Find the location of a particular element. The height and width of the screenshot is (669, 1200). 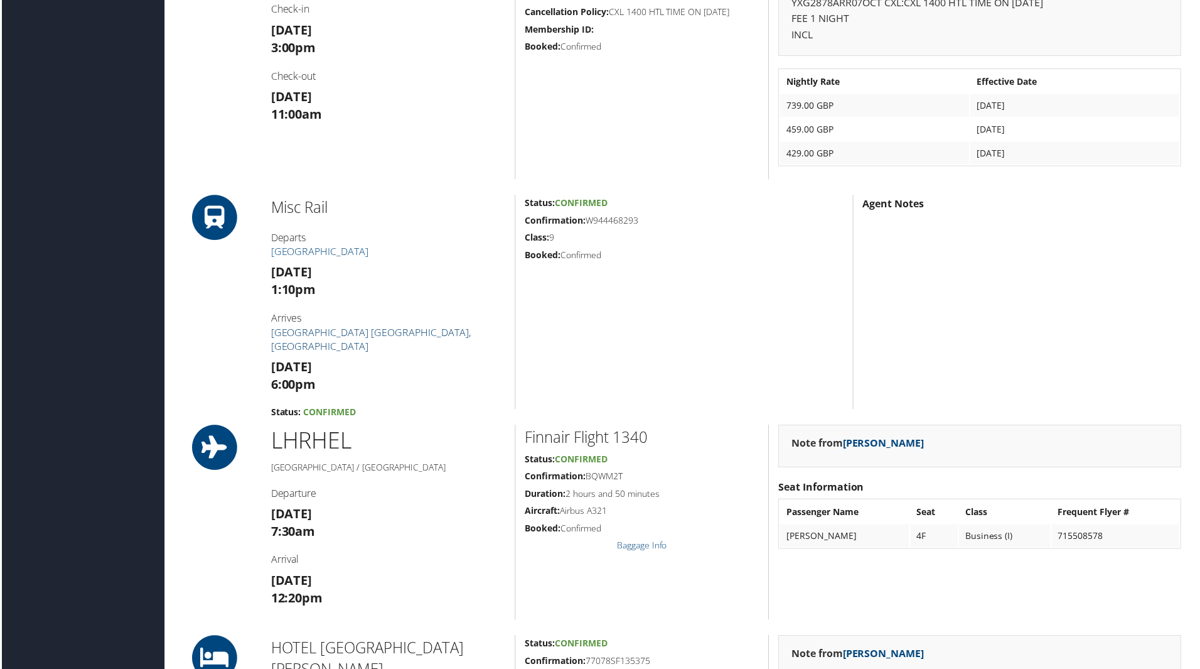

th: Seat is located at coordinates (935, 513).